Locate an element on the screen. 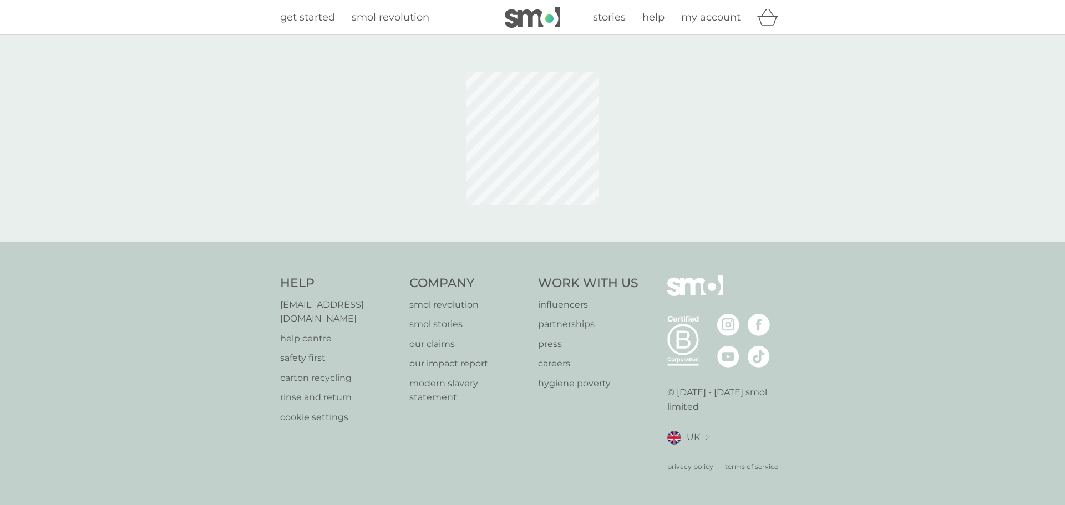  a: privacy policy is located at coordinates (690, 467).